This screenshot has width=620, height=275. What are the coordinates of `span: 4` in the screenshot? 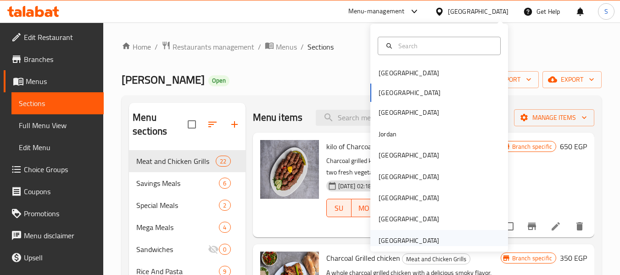 It's located at (225, 227).